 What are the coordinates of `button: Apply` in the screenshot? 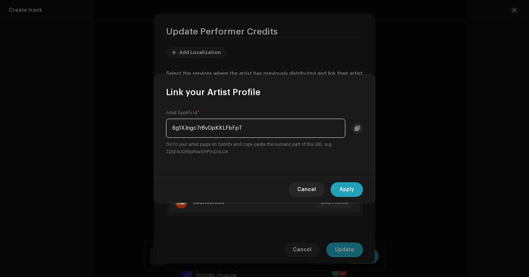 It's located at (347, 190).